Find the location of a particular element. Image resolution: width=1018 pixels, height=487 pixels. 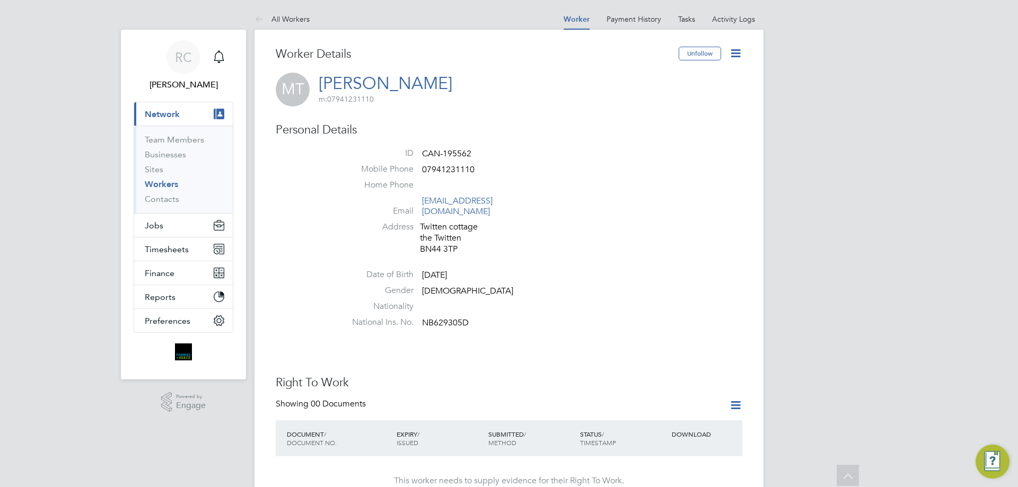

button: Unfollow is located at coordinates (700, 54).